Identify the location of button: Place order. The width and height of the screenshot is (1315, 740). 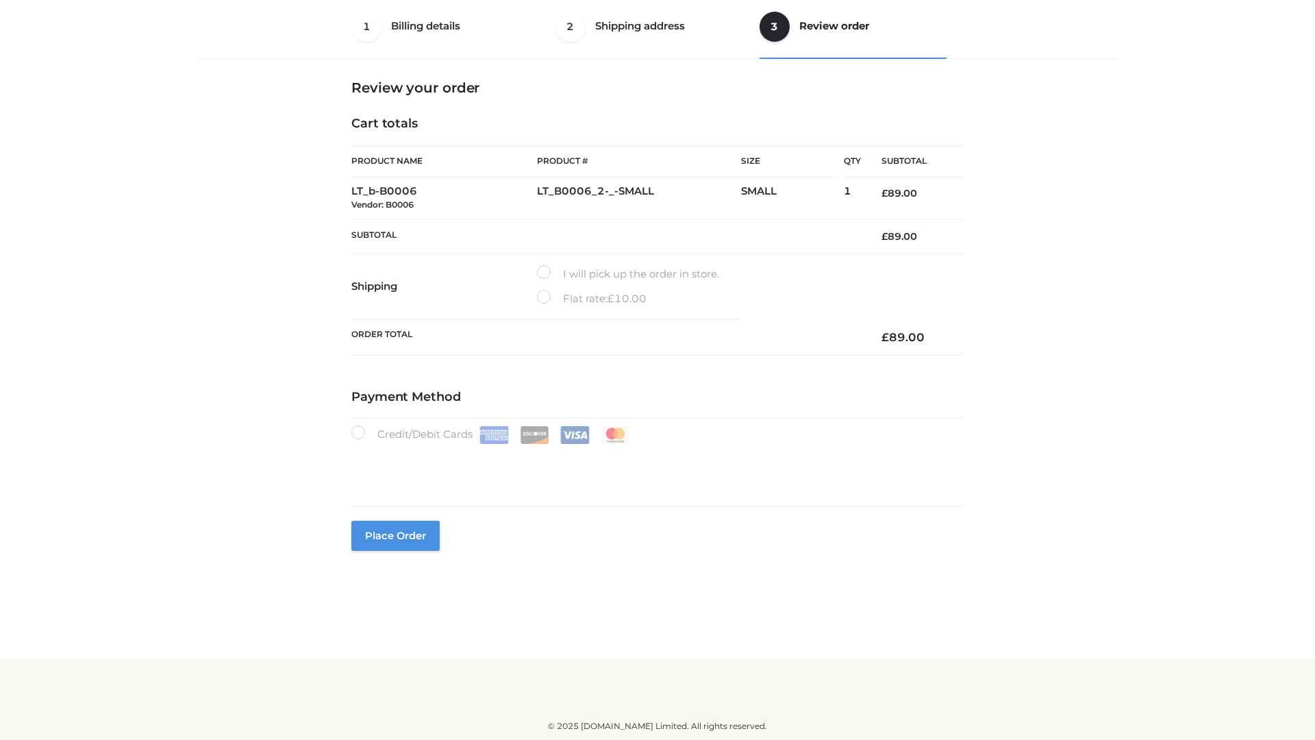
(395, 535).